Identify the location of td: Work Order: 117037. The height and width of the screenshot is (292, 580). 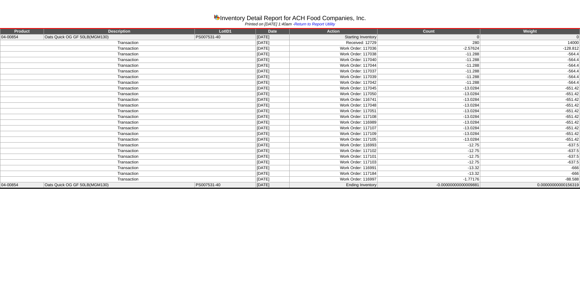
(333, 71).